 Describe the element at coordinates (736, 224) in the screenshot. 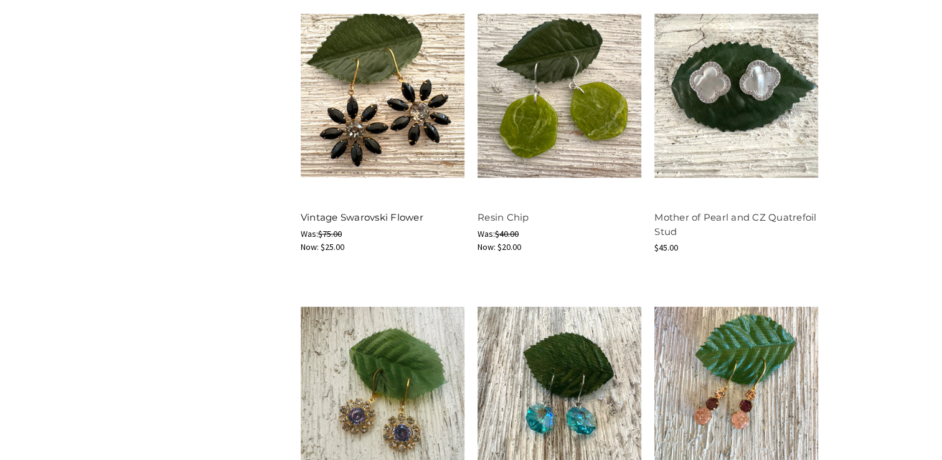

I see `a: Mother of Pearl and CZ Quatrefoil Stud` at that location.